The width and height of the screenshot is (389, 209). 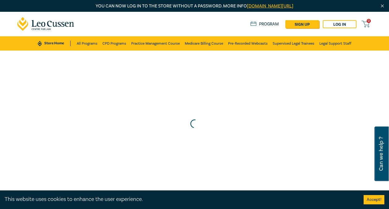 I want to click on a: CPD Programs, so click(x=114, y=43).